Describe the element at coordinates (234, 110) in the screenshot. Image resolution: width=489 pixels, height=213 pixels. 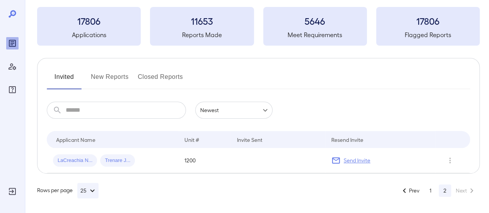
I see `div: Newest` at that location.